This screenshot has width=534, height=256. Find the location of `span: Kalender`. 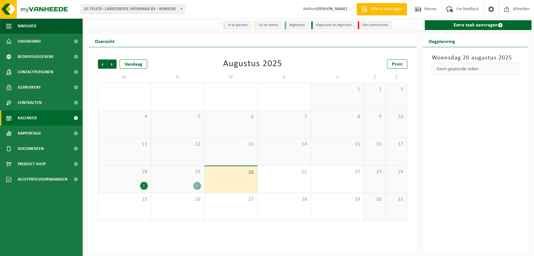

span: Kalender is located at coordinates (27, 118).